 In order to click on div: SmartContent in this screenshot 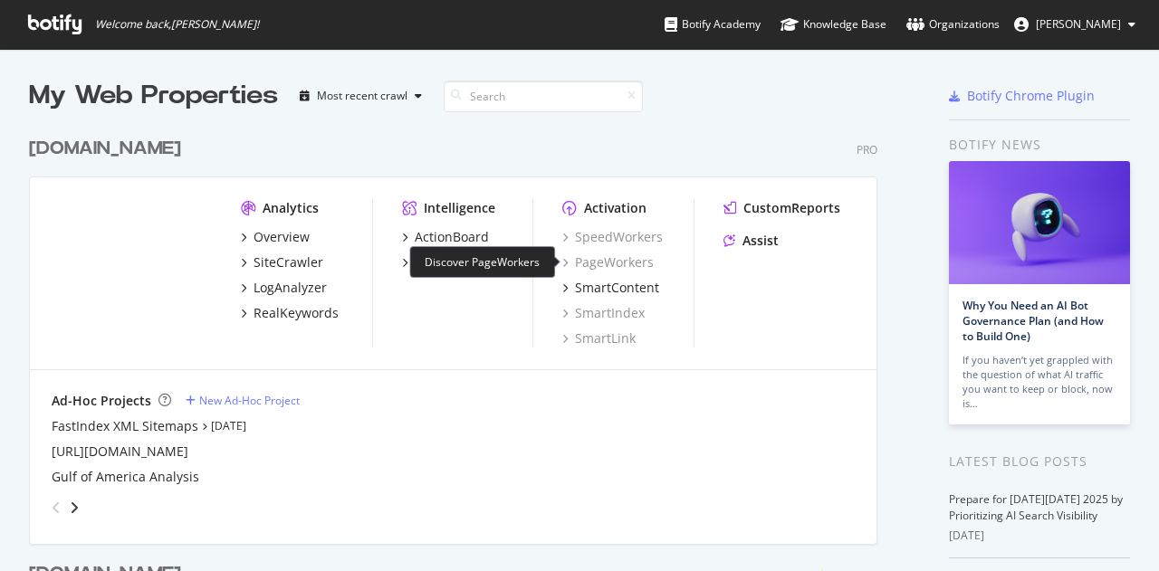, I will do `click(617, 288)`.